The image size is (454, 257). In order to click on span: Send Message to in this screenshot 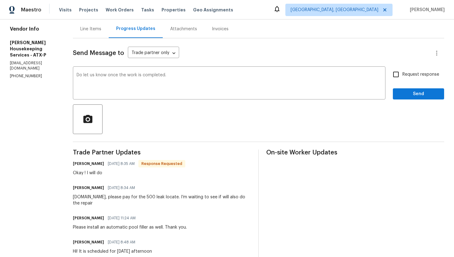, I will do `click(98, 53)`.